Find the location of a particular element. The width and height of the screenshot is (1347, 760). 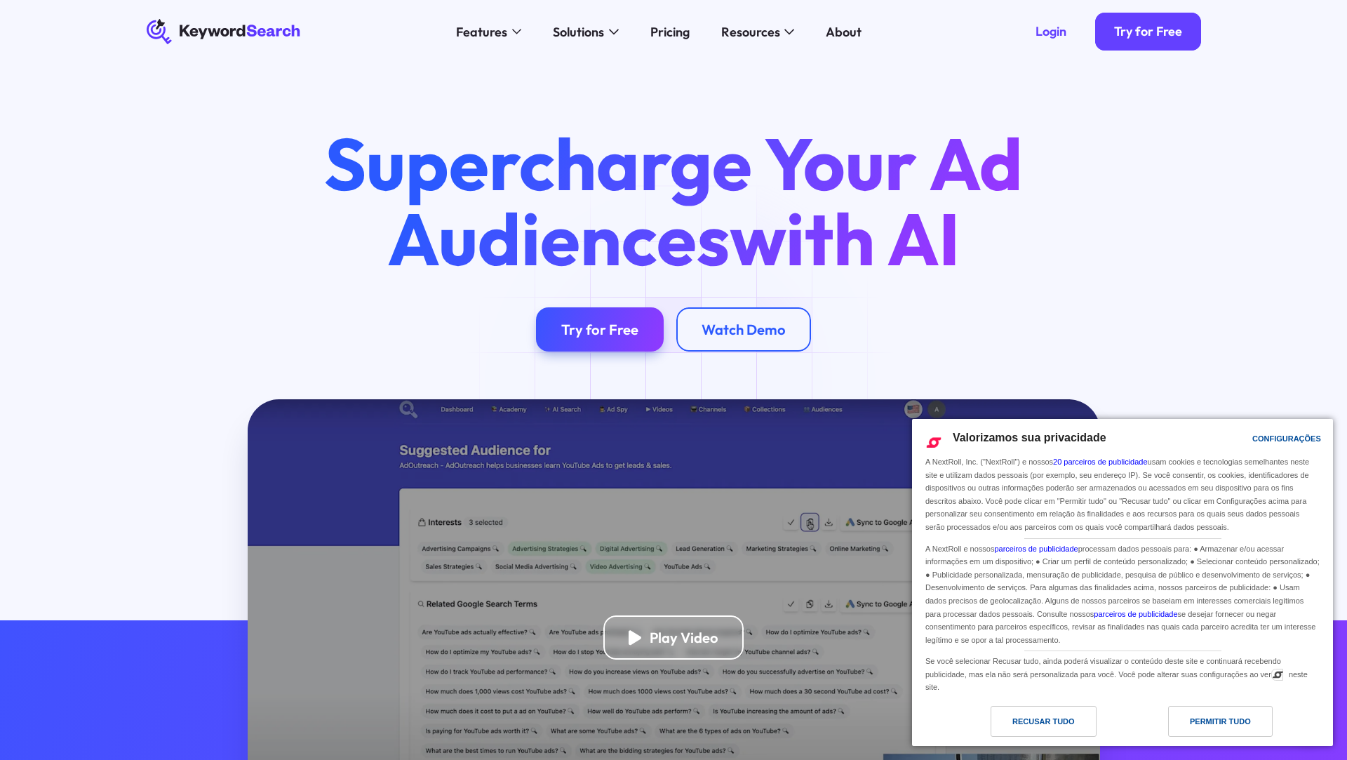

div: Permitir Tudo is located at coordinates (1220, 721).